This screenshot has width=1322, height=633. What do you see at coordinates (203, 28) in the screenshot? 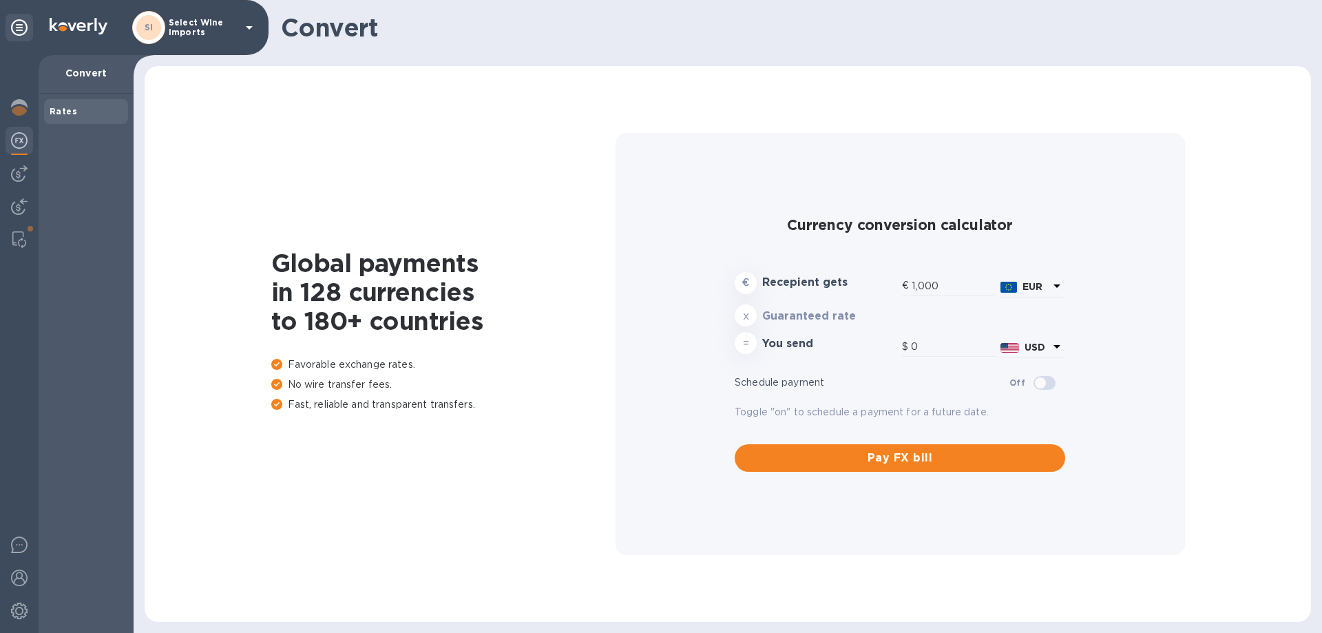
I see `p: Select Wine Imports` at bounding box center [203, 28].